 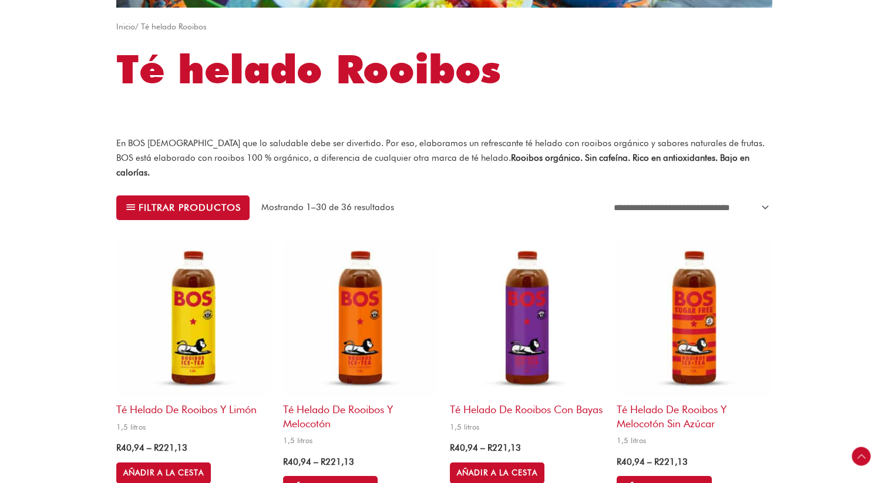 What do you see at coordinates (171, 26) in the screenshot?
I see `font: / Té helado Rooibos` at bounding box center [171, 26].